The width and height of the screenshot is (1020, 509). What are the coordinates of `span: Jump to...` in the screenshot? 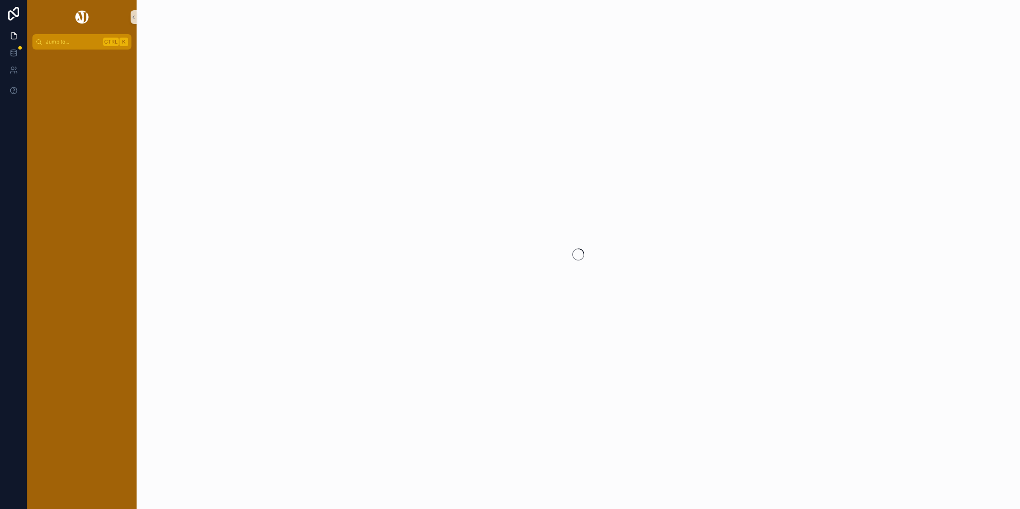 It's located at (73, 42).